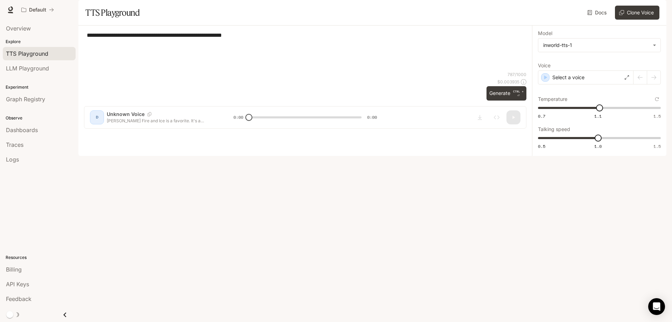 The image size is (672, 322). Describe the element at coordinates (545, 33) in the screenshot. I see `p: Model` at that location.